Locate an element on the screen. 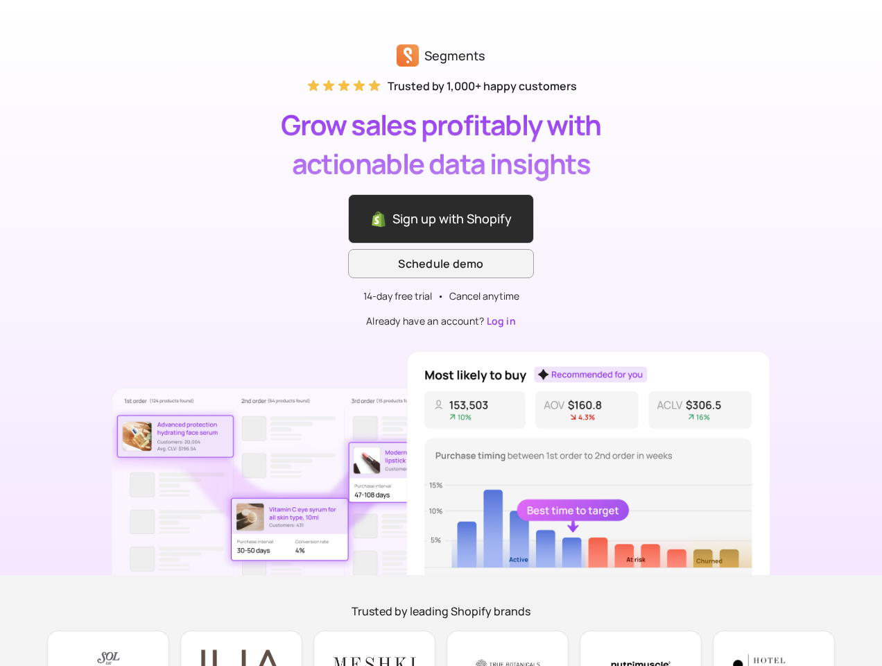 Image resolution: width=882 pixels, height=666 pixels. p: Trusted by leading Shopify brands is located at coordinates (441, 611).